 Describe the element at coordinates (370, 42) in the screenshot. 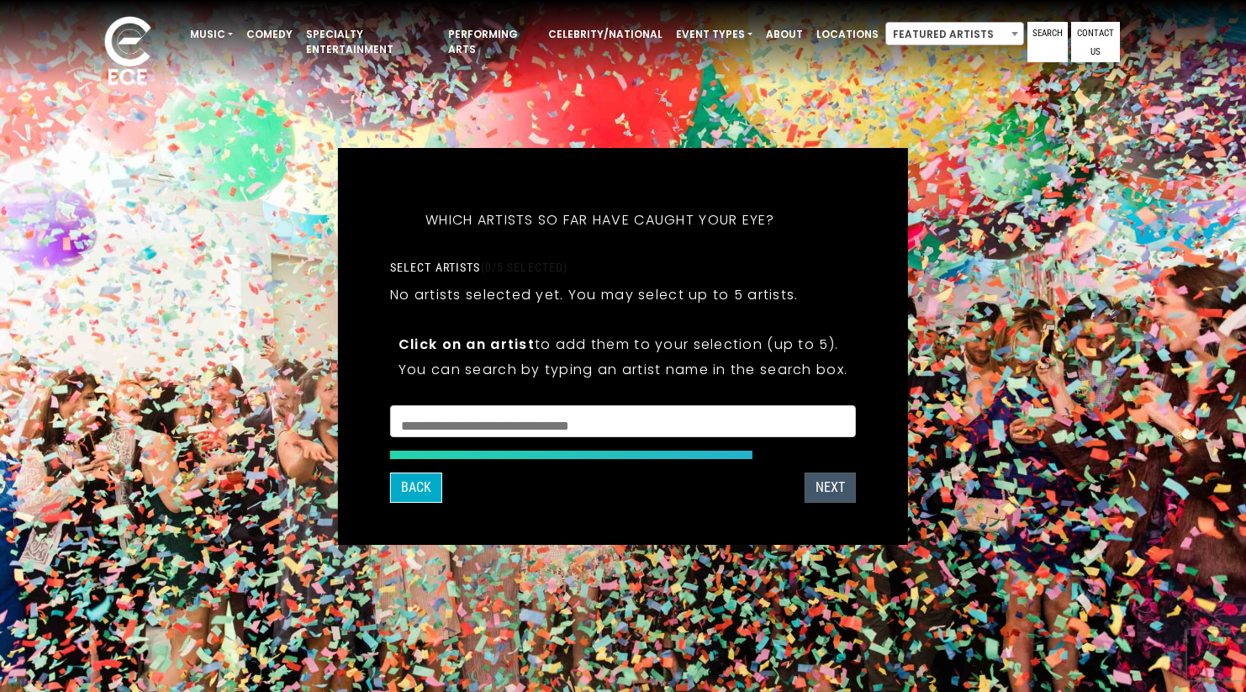

I see `a: Specialty Entertainment` at that location.